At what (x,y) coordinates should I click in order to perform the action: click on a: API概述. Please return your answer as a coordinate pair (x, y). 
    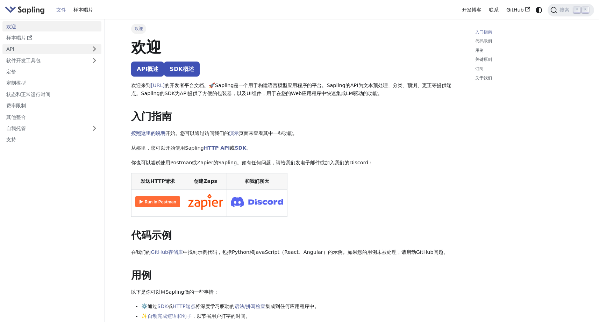
    Looking at the image, I should click on (148, 69).